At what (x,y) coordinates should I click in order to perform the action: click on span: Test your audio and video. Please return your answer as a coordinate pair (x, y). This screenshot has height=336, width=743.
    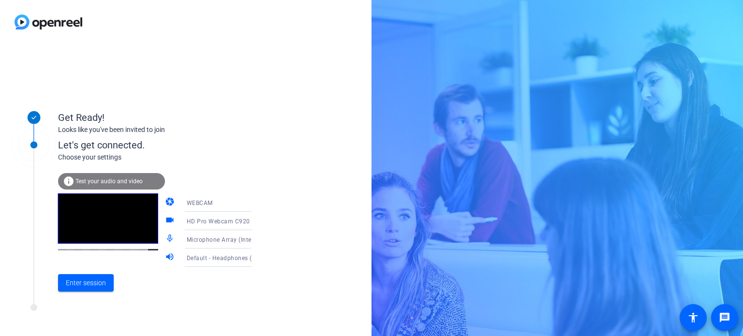
    Looking at the image, I should click on (109, 181).